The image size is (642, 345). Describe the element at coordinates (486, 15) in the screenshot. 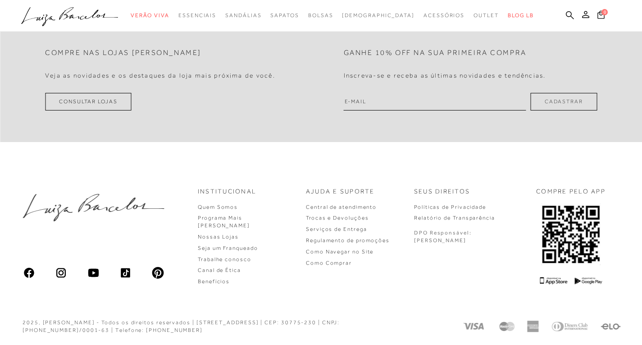

I see `span: Outlet` at that location.